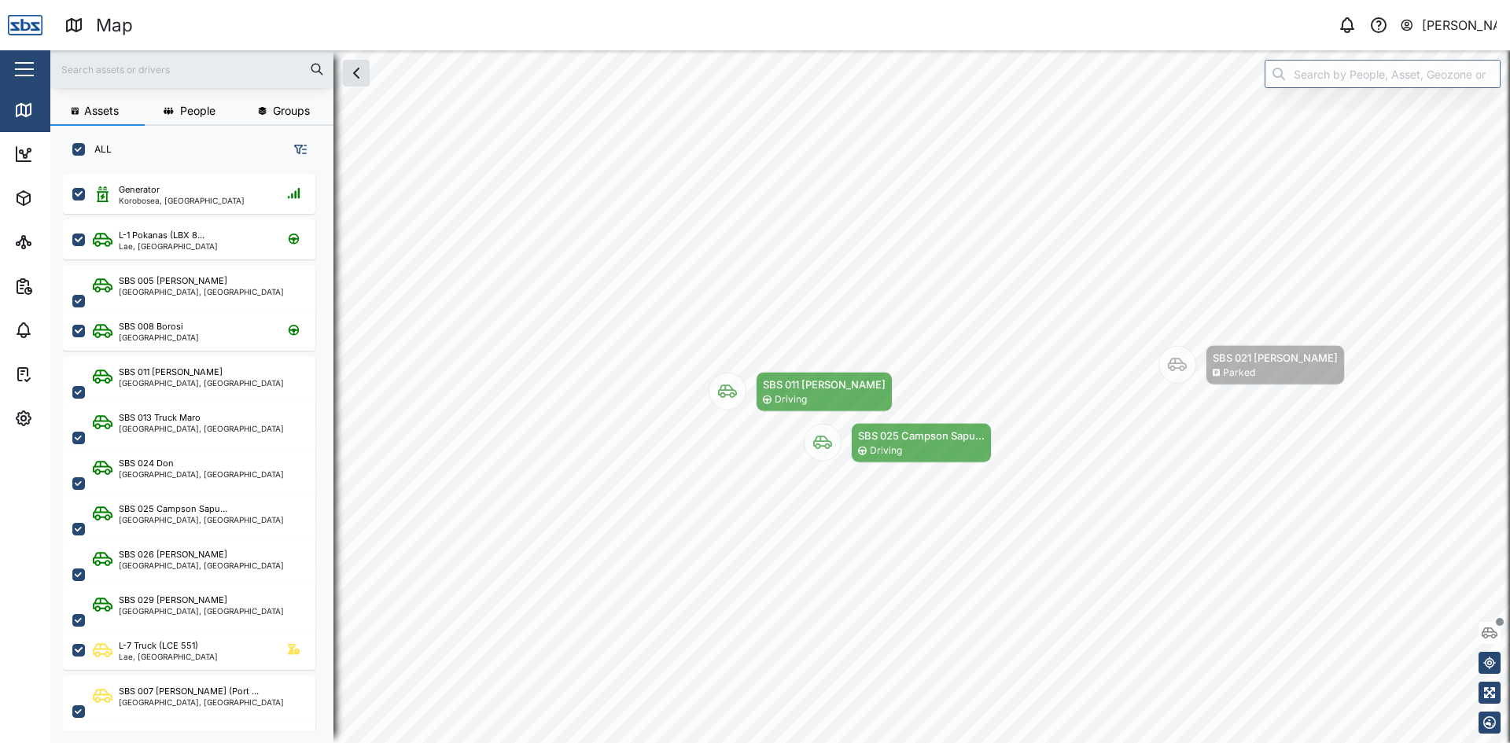 Image resolution: width=1510 pixels, height=743 pixels. Describe the element at coordinates (65, 330) in the screenshot. I see `div: Alarms` at that location.